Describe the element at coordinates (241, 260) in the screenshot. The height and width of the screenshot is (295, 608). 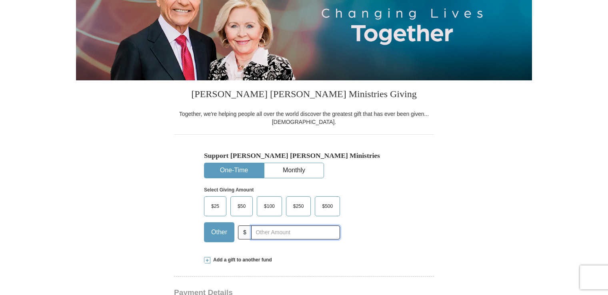
I see `span: Add a gift to another fund` at that location.